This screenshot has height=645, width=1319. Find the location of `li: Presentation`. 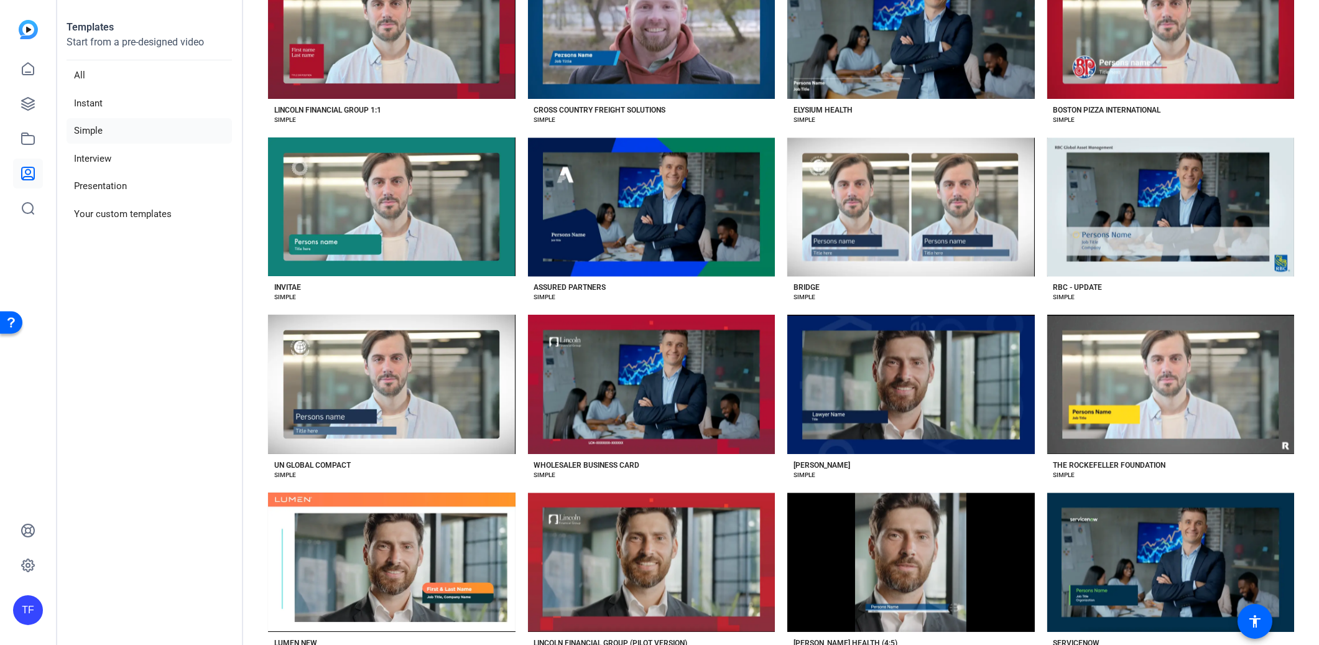

li: Presentation is located at coordinates (149, 186).